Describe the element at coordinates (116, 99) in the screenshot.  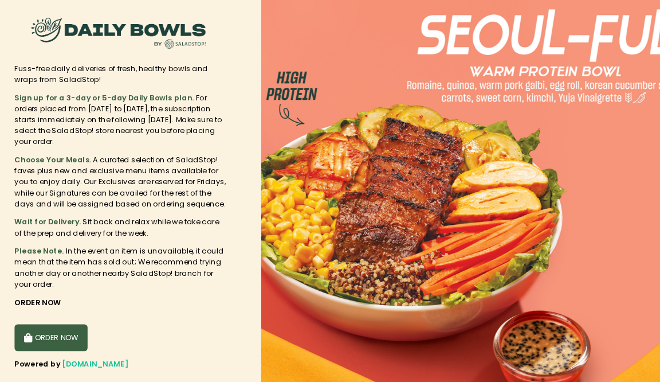
I see `b: Sign up for a 3-day or 5-day Daily Bowls plan.` at that location.